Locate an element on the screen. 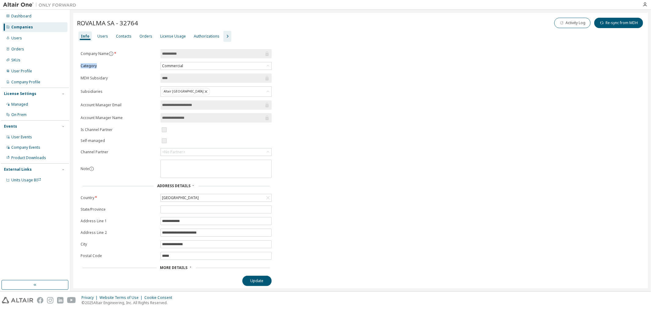 This screenshot has height=309, width=651. div: Product Downloads is located at coordinates (29, 158).